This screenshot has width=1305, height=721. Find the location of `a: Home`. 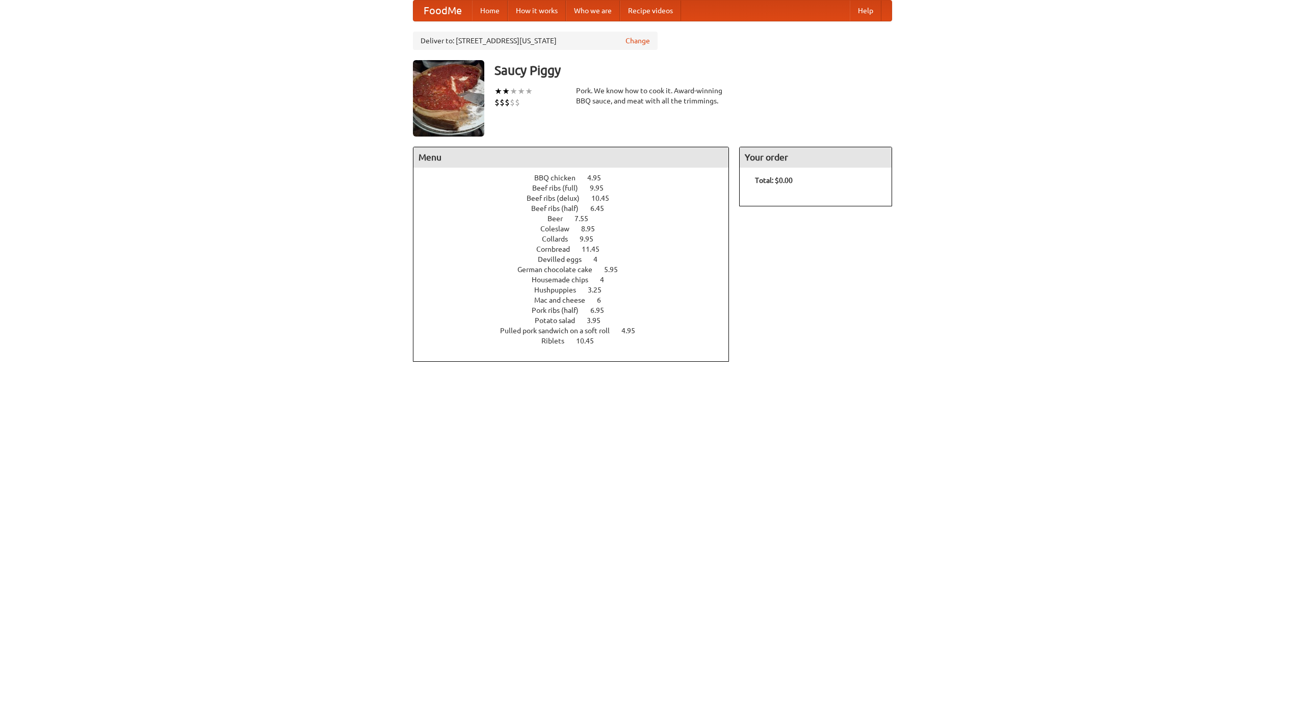

a: Home is located at coordinates (490, 11).